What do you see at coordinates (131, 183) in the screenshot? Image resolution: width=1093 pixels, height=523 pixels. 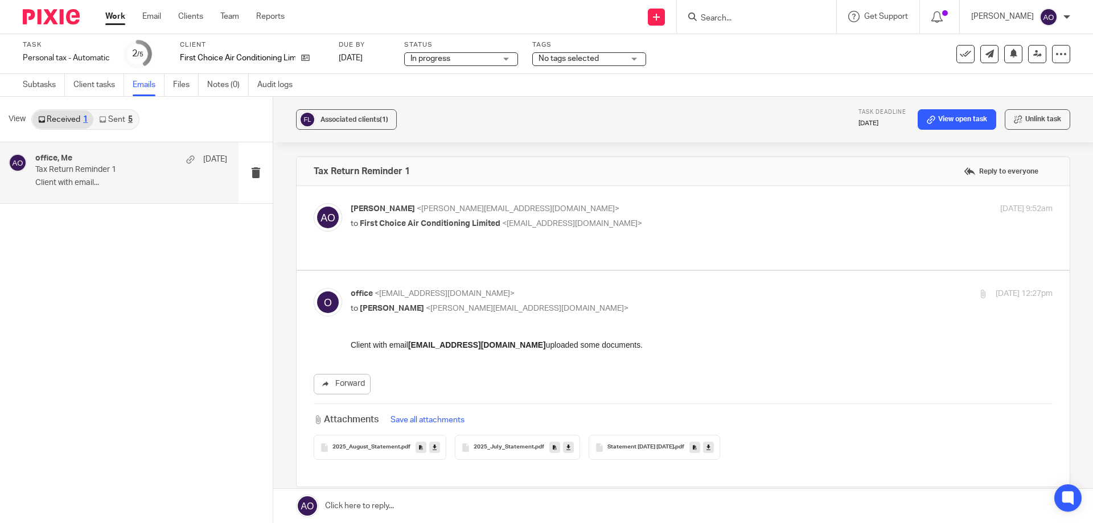 I see `p: Client with email...` at bounding box center [131, 183].